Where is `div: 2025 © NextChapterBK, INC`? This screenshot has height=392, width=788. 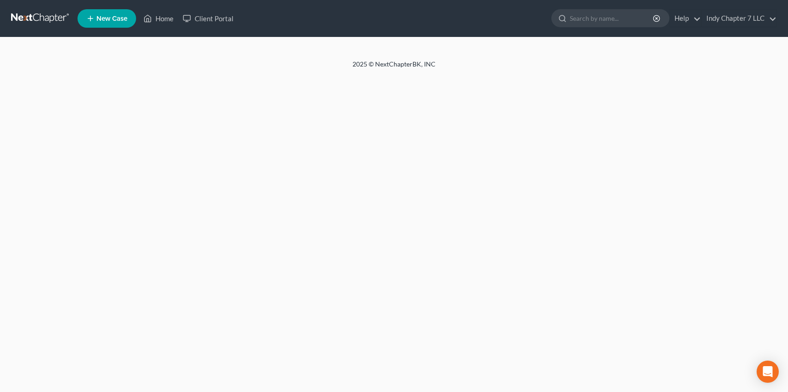 div: 2025 © NextChapterBK, INC is located at coordinates (394, 68).